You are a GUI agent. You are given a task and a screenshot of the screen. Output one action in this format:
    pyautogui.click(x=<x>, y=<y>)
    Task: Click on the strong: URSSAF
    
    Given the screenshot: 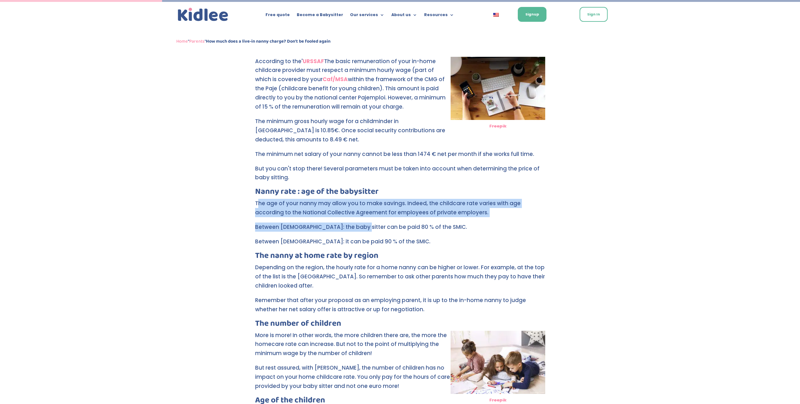 What is the action you would take?
    pyautogui.click(x=313, y=61)
    